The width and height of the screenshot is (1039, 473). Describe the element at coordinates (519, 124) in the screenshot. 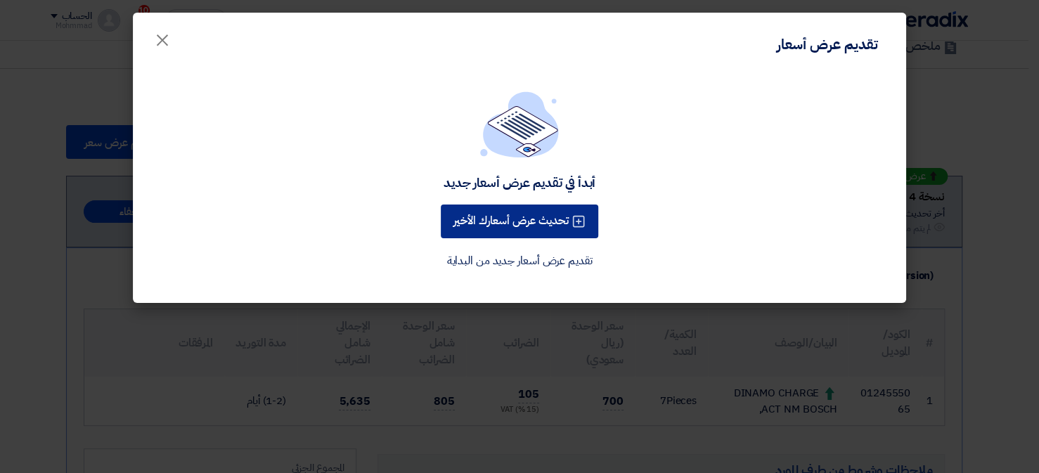

I see `img: empty_state_list.svg` at that location.